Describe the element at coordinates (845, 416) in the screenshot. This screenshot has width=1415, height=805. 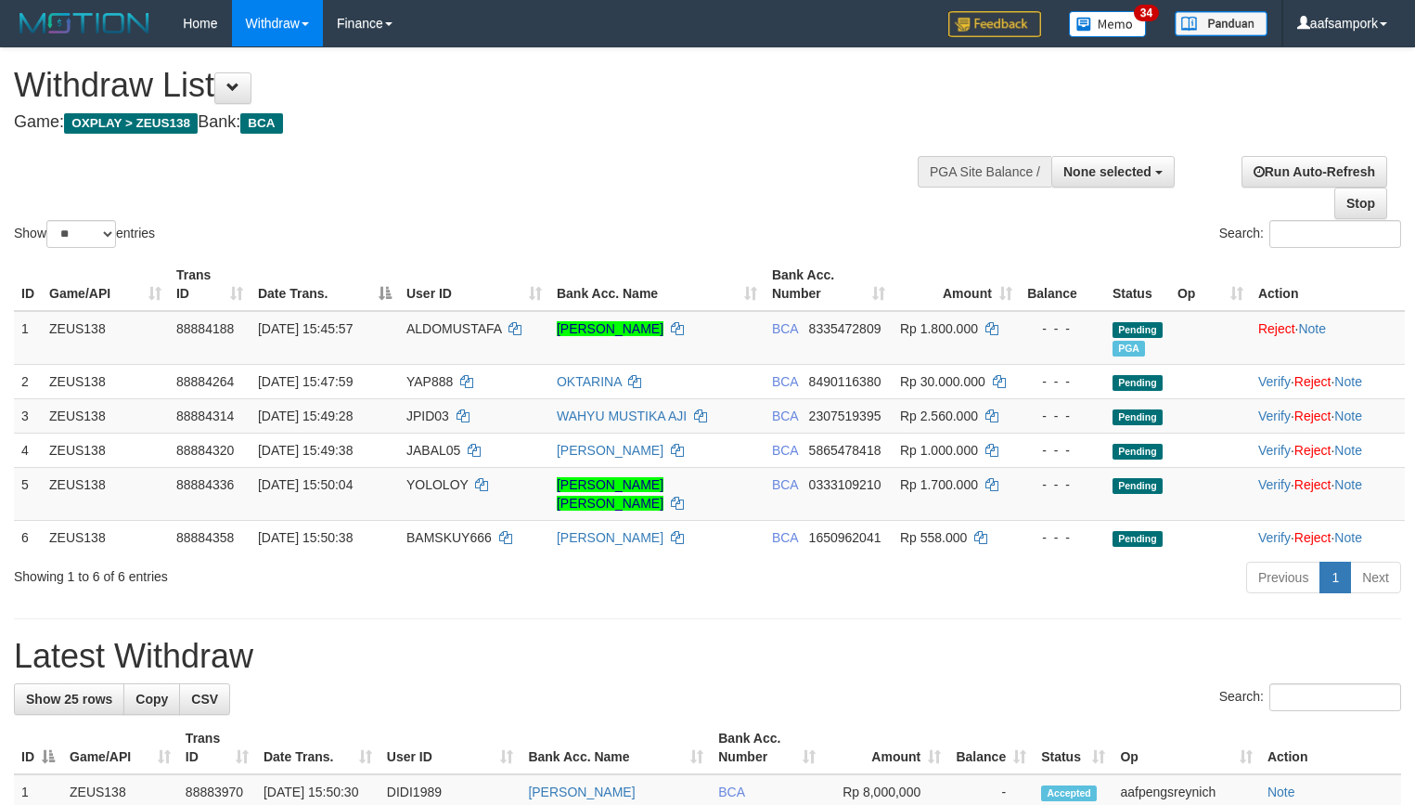
I see `span: Copy 2307519395 to clipboard` at that location.